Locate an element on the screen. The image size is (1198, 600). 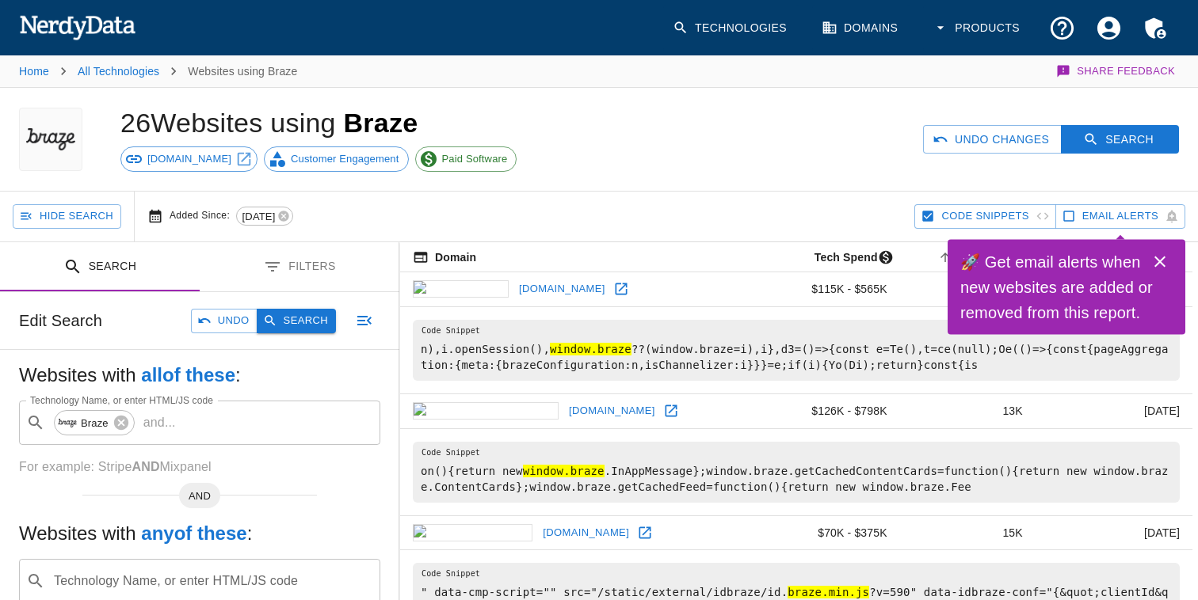
hl: braze.min.js is located at coordinates (828, 593).